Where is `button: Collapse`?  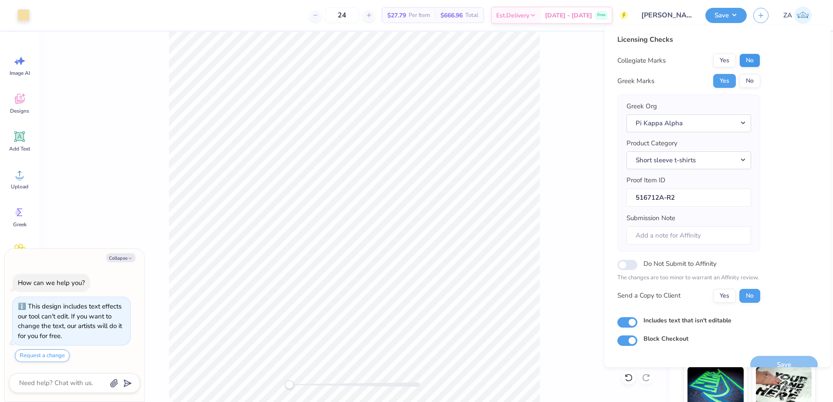 button: Collapse is located at coordinates (121, 258).